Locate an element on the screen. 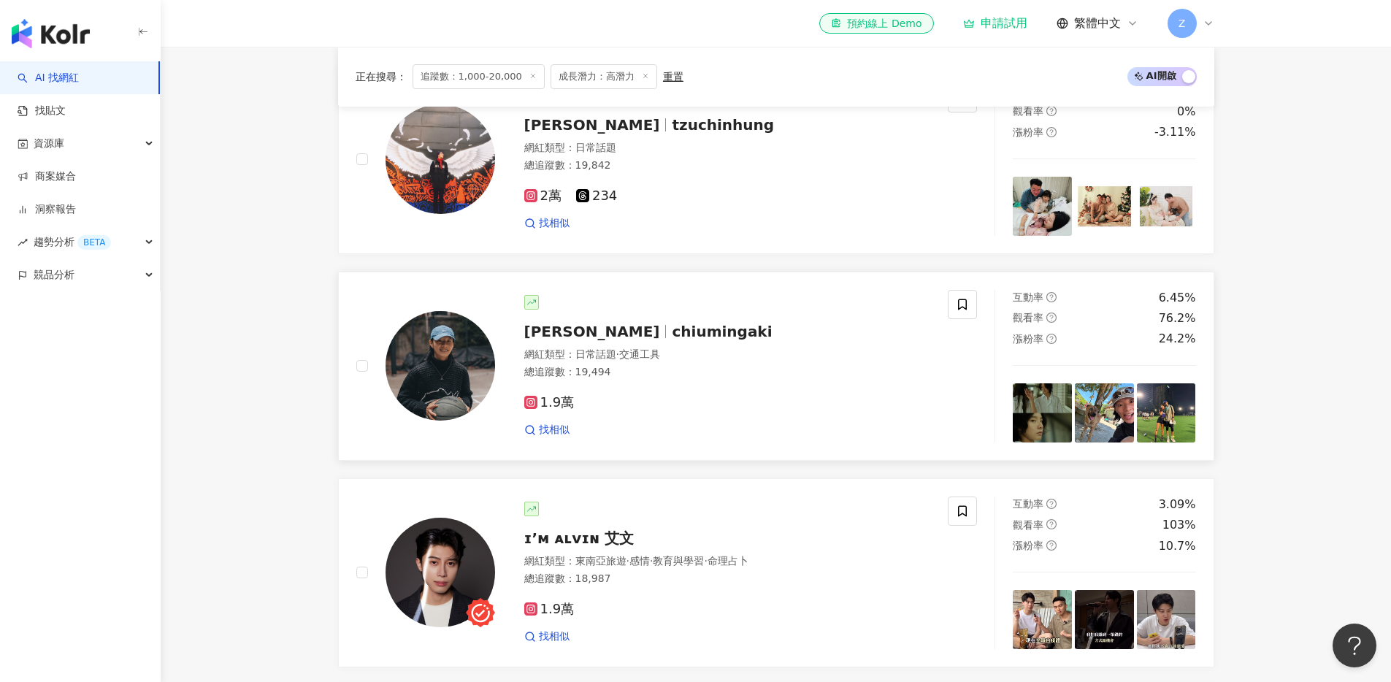 Image resolution: width=1391 pixels, height=682 pixels. div: 24.2% is located at coordinates (1177, 339).